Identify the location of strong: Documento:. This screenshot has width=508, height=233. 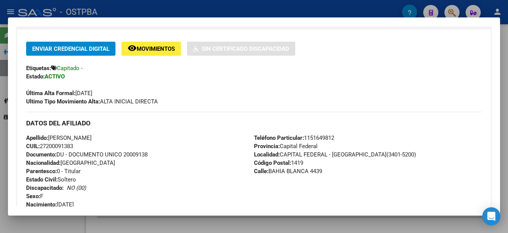
(41, 154).